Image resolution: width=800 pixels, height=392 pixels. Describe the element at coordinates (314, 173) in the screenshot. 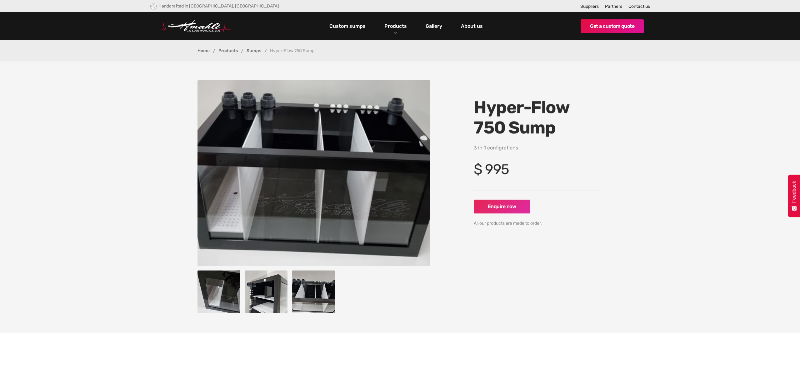

I see `img: Hyper-Flow 750 Sump` at that location.